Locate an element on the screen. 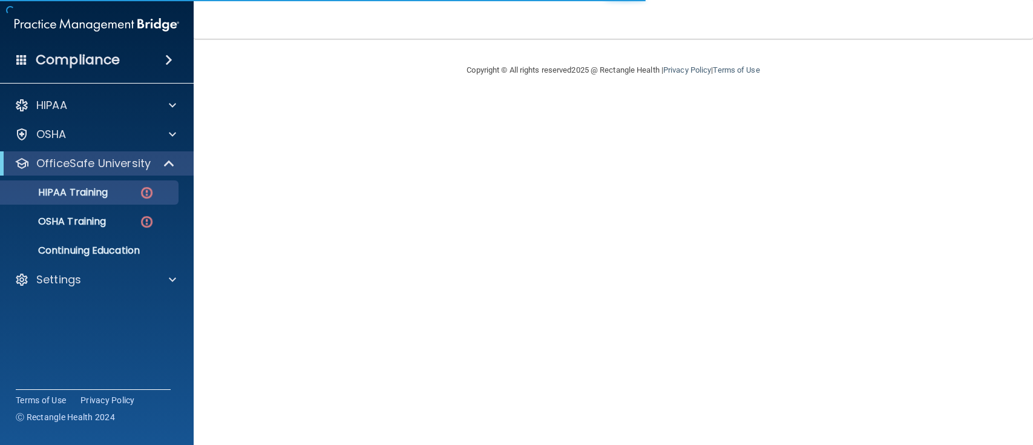 Image resolution: width=1033 pixels, height=445 pixels. span: Ⓒ Rectangle Health 2024 is located at coordinates (65, 417).